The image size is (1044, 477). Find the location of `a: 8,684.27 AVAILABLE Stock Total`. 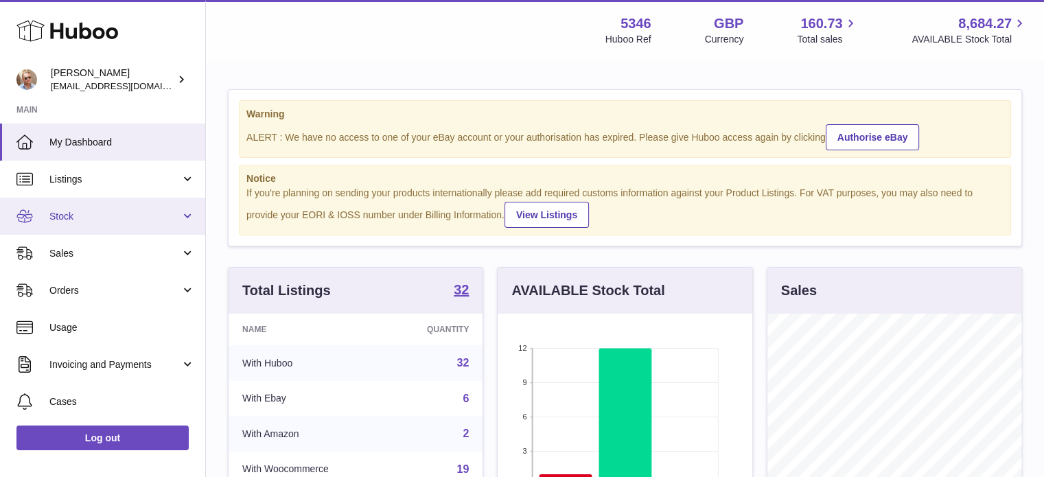

a: 8,684.27 AVAILABLE Stock Total is located at coordinates (969, 30).